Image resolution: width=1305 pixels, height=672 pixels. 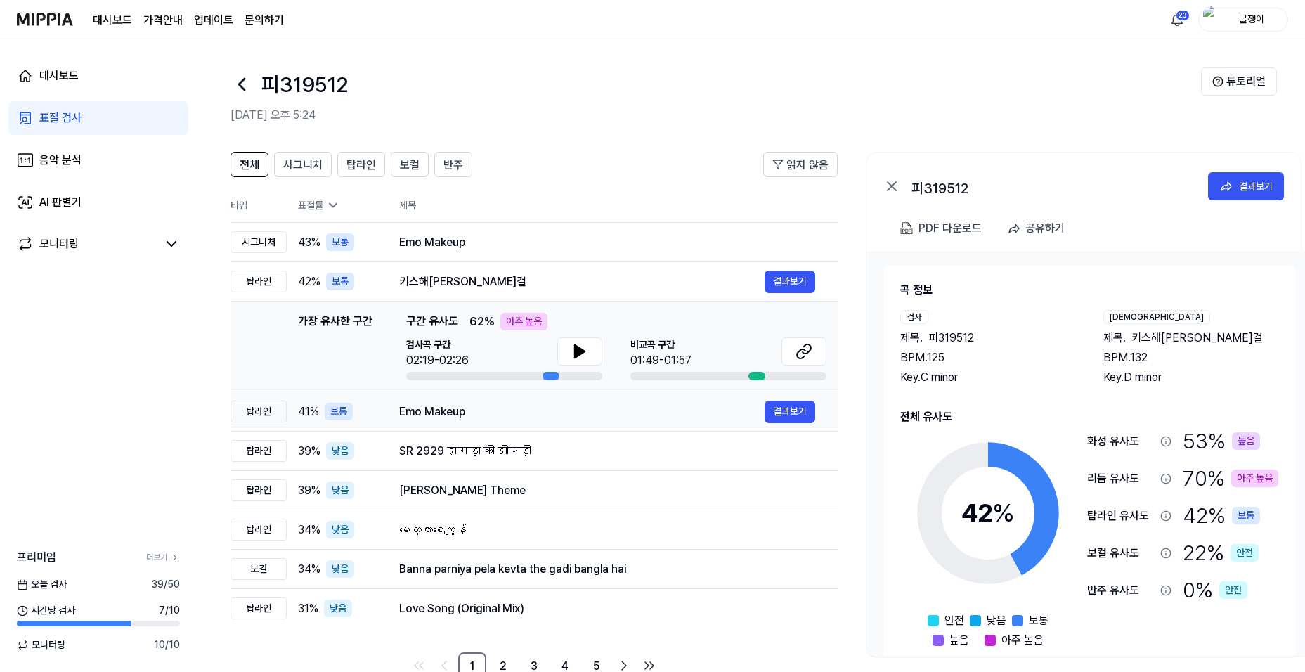 What do you see at coordinates (41, 644) in the screenshot?
I see `span: 모니터링` at bounding box center [41, 644].